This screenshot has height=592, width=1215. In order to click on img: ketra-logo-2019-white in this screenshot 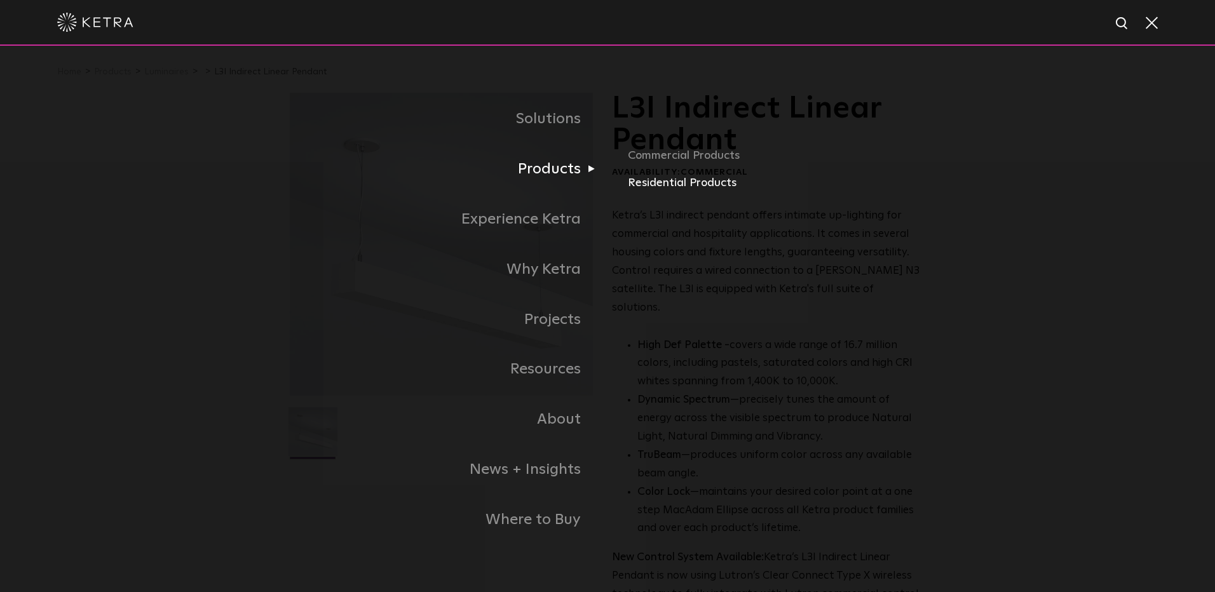, I will do `click(95, 22)`.